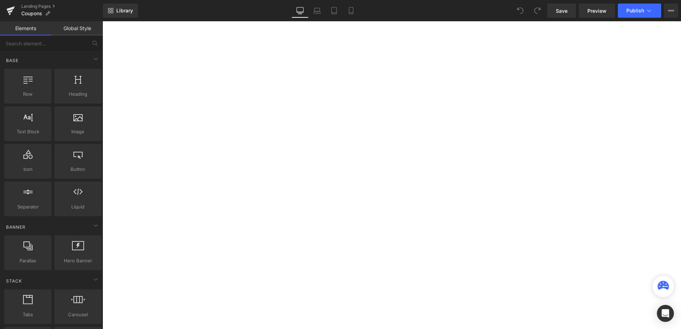 Image resolution: width=681 pixels, height=329 pixels. Describe the element at coordinates (28, 169) in the screenshot. I see `span: Icon` at that location.